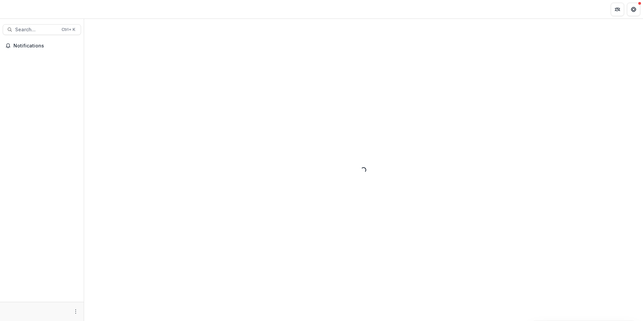 This screenshot has width=643, height=321. What do you see at coordinates (36, 30) in the screenshot?
I see `span: Search...` at bounding box center [36, 30].